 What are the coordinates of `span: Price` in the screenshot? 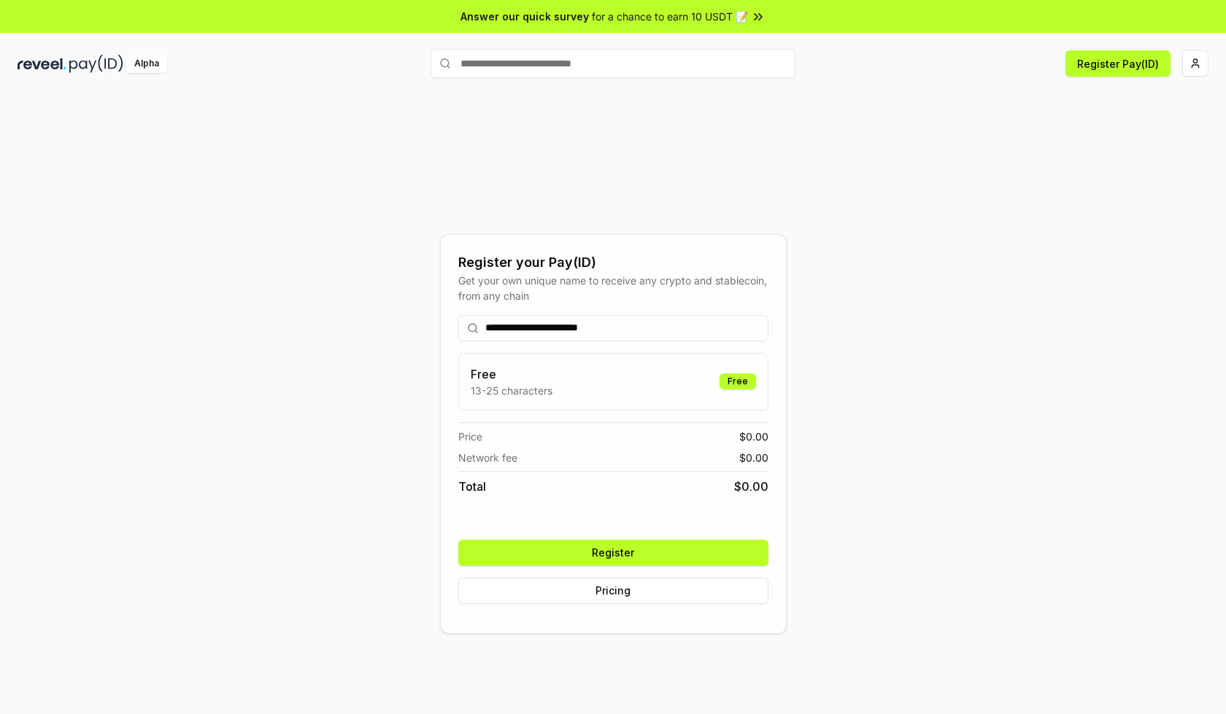 It's located at (470, 436).